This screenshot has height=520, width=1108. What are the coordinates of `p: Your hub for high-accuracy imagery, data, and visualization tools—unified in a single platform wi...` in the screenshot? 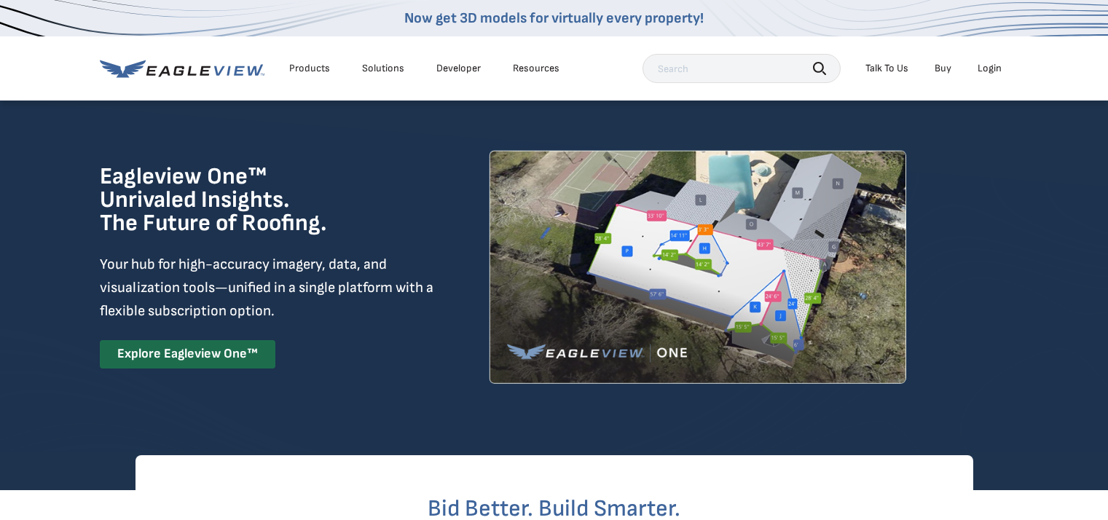 It's located at (268, 288).